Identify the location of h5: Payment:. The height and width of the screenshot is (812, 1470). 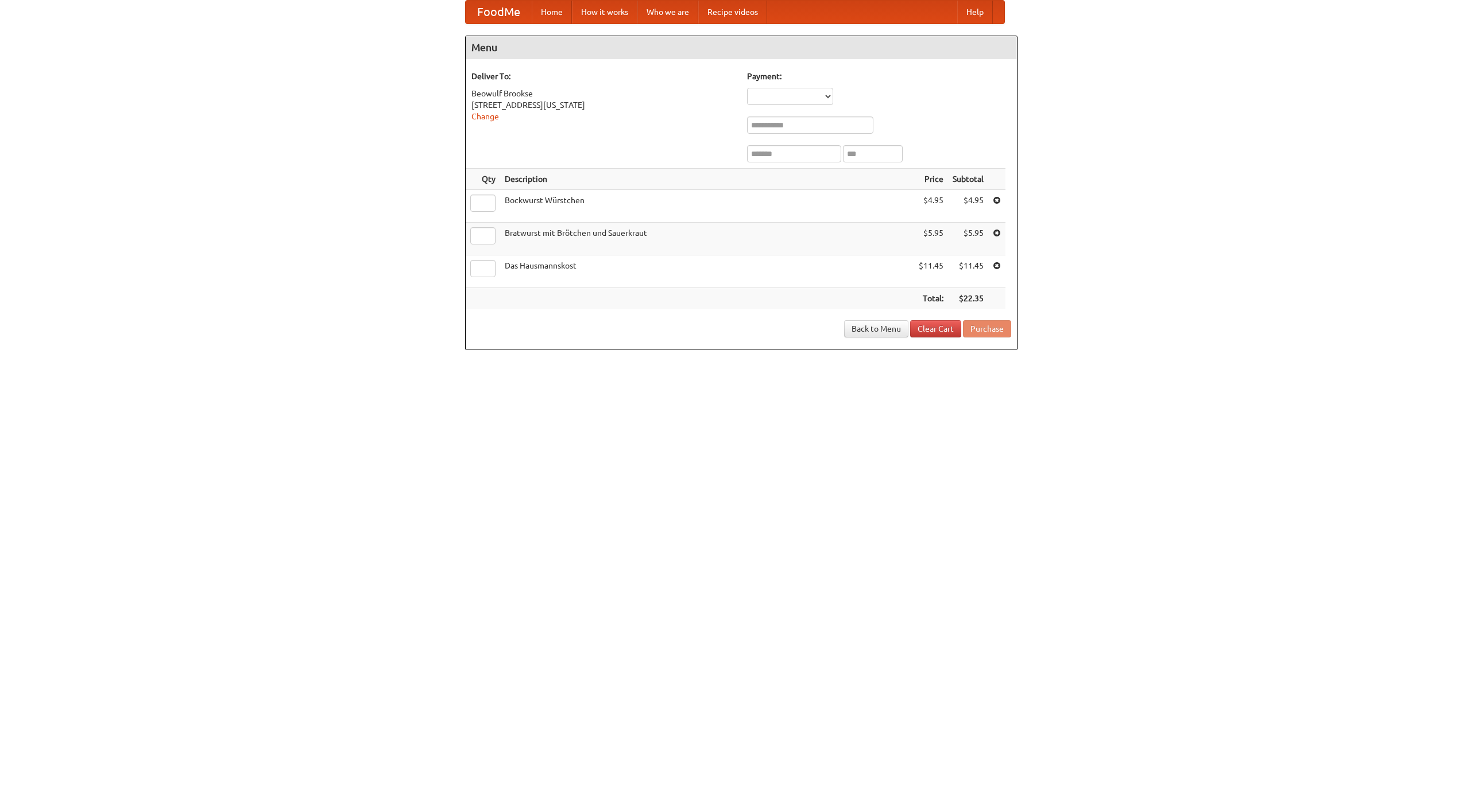
(879, 76).